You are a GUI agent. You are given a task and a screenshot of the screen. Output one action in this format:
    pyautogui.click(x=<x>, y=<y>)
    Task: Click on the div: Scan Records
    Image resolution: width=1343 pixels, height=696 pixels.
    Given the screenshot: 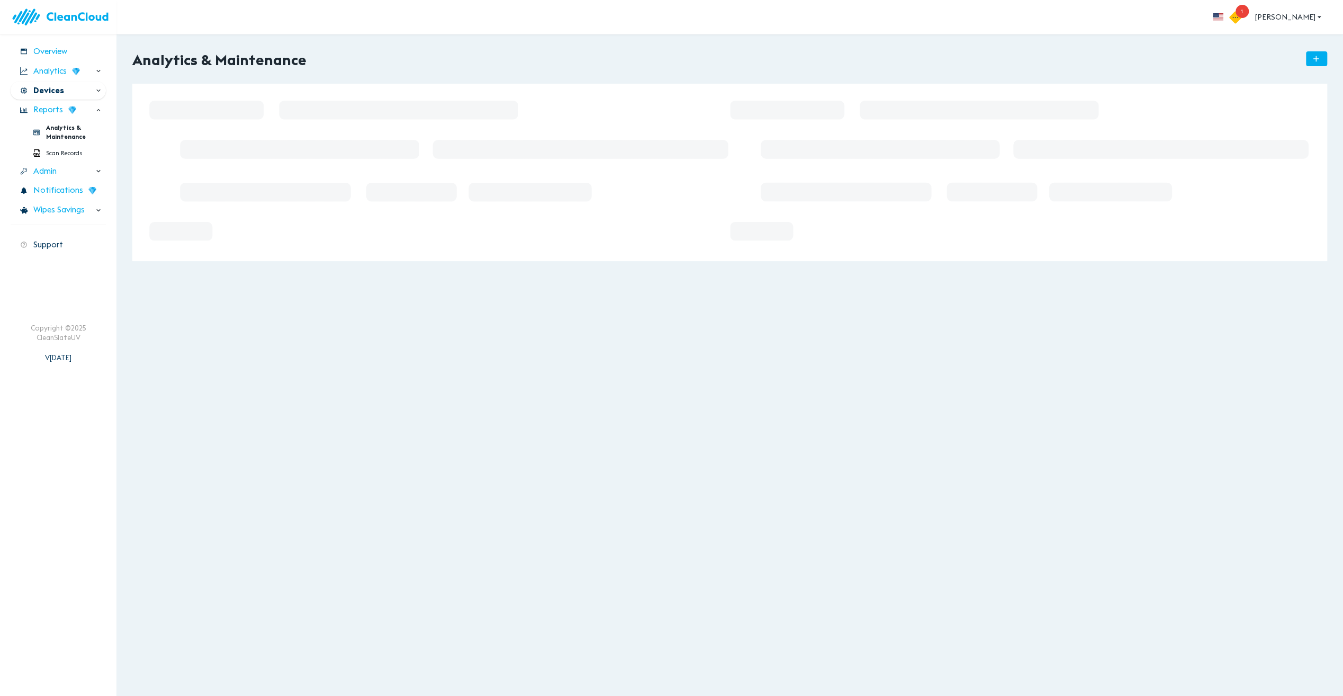 What is the action you would take?
    pyautogui.click(x=58, y=153)
    